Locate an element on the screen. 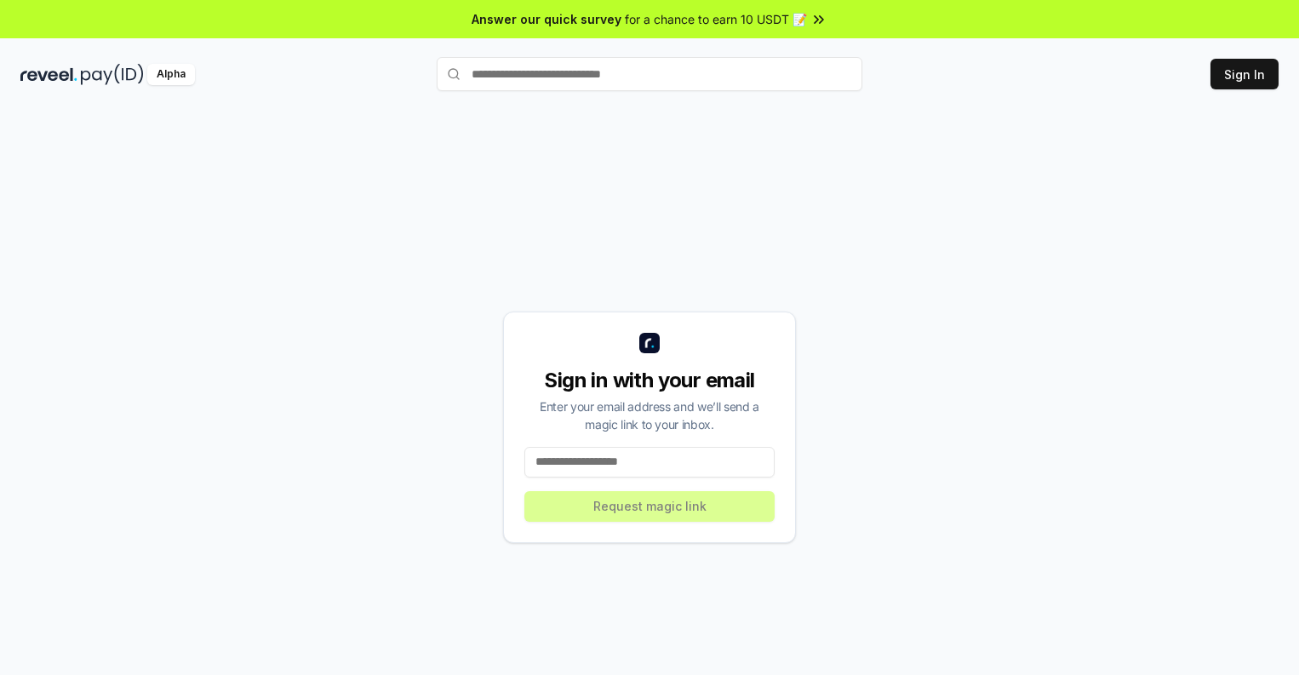 The height and width of the screenshot is (675, 1299). img: logo_small is located at coordinates (650, 343).